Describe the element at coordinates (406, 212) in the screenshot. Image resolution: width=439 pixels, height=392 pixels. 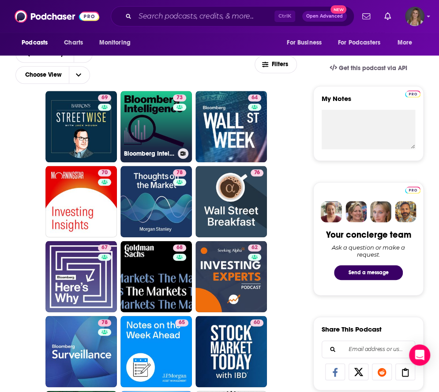
I see `img: Jon Profile` at that location.